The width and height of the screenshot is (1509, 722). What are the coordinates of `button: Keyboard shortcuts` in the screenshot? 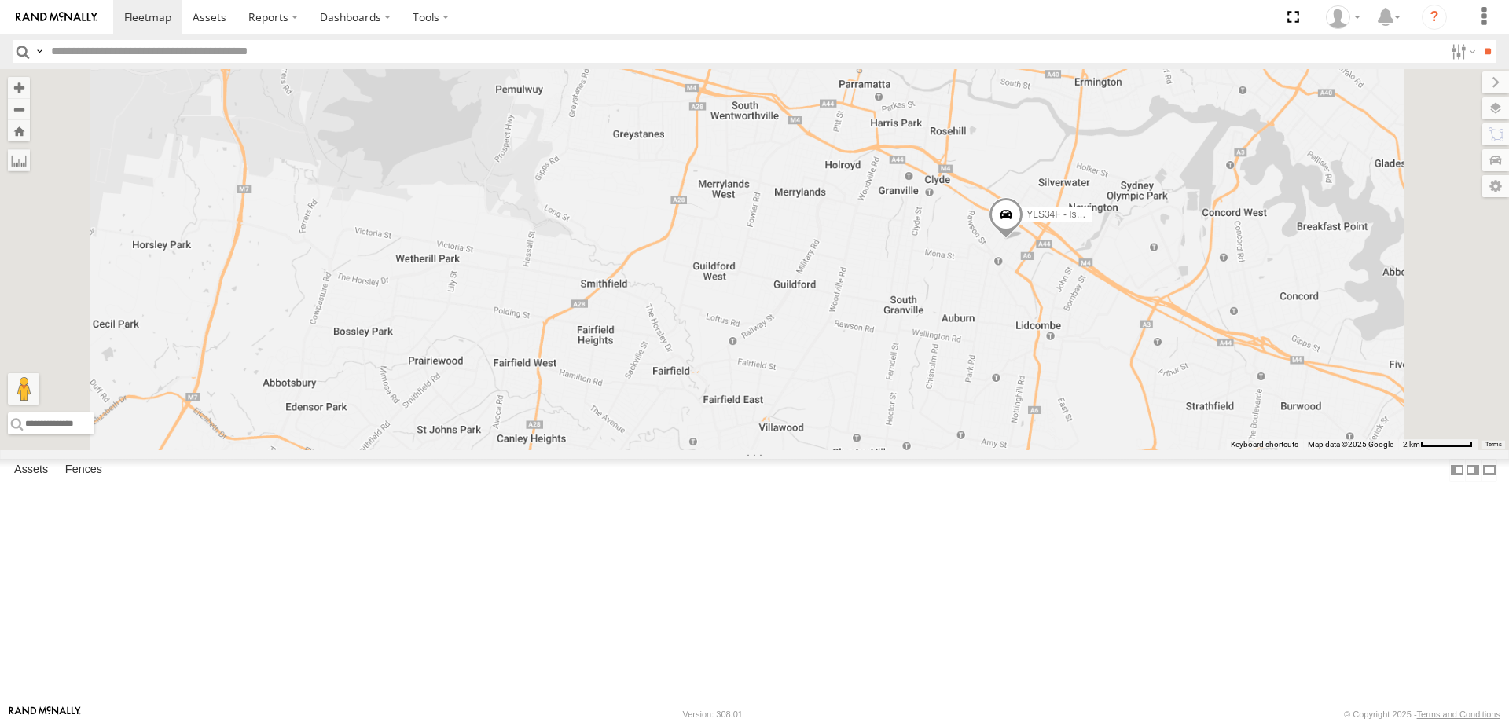 It's located at (1265, 445).